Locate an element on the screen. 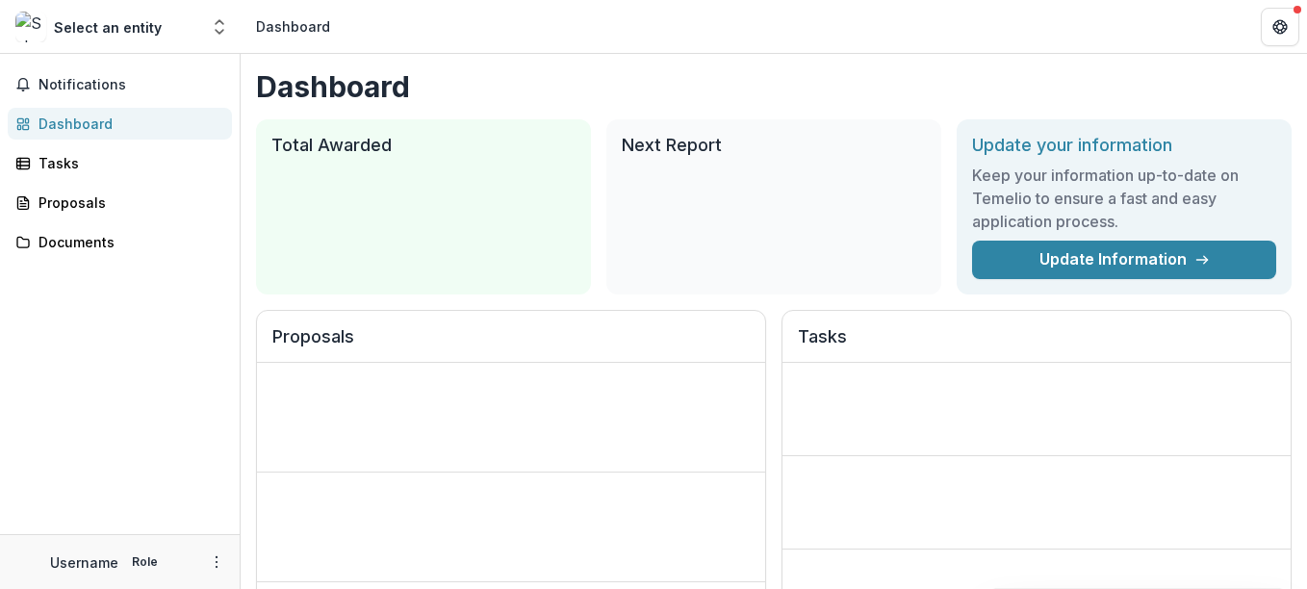  p: Role is located at coordinates (144, 562).